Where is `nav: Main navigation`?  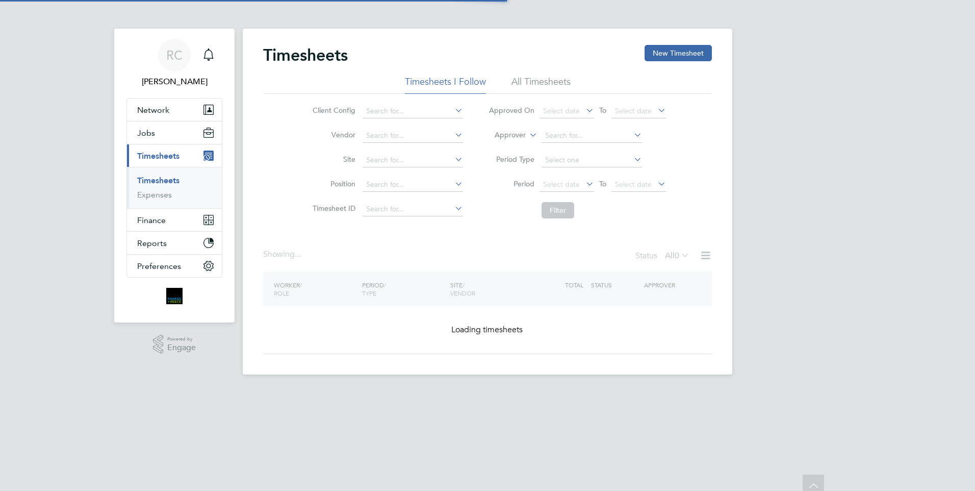
nav: Main navigation is located at coordinates (174, 175).